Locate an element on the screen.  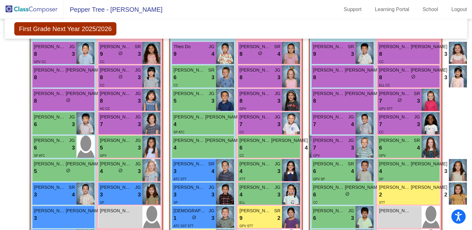
span: ATC SST STT is located at coordinates (183, 226).